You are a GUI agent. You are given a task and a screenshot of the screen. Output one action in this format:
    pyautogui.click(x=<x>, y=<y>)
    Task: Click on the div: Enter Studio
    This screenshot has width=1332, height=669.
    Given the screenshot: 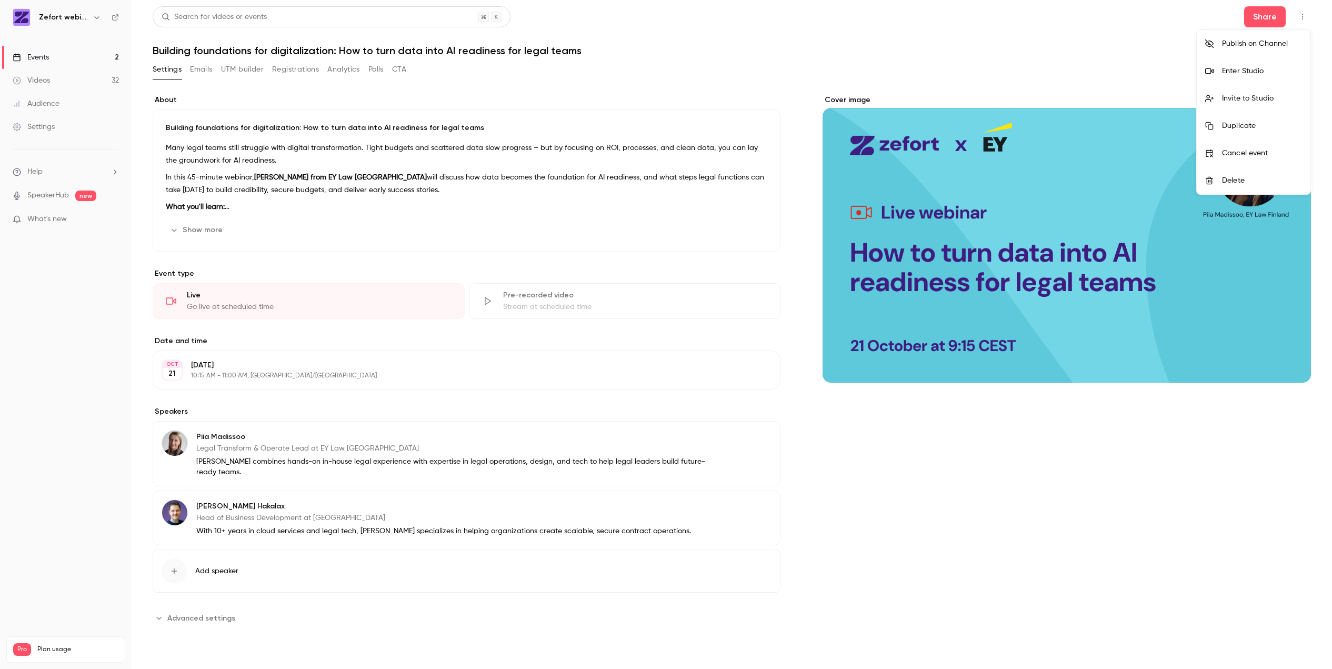 What is the action you would take?
    pyautogui.click(x=1262, y=71)
    